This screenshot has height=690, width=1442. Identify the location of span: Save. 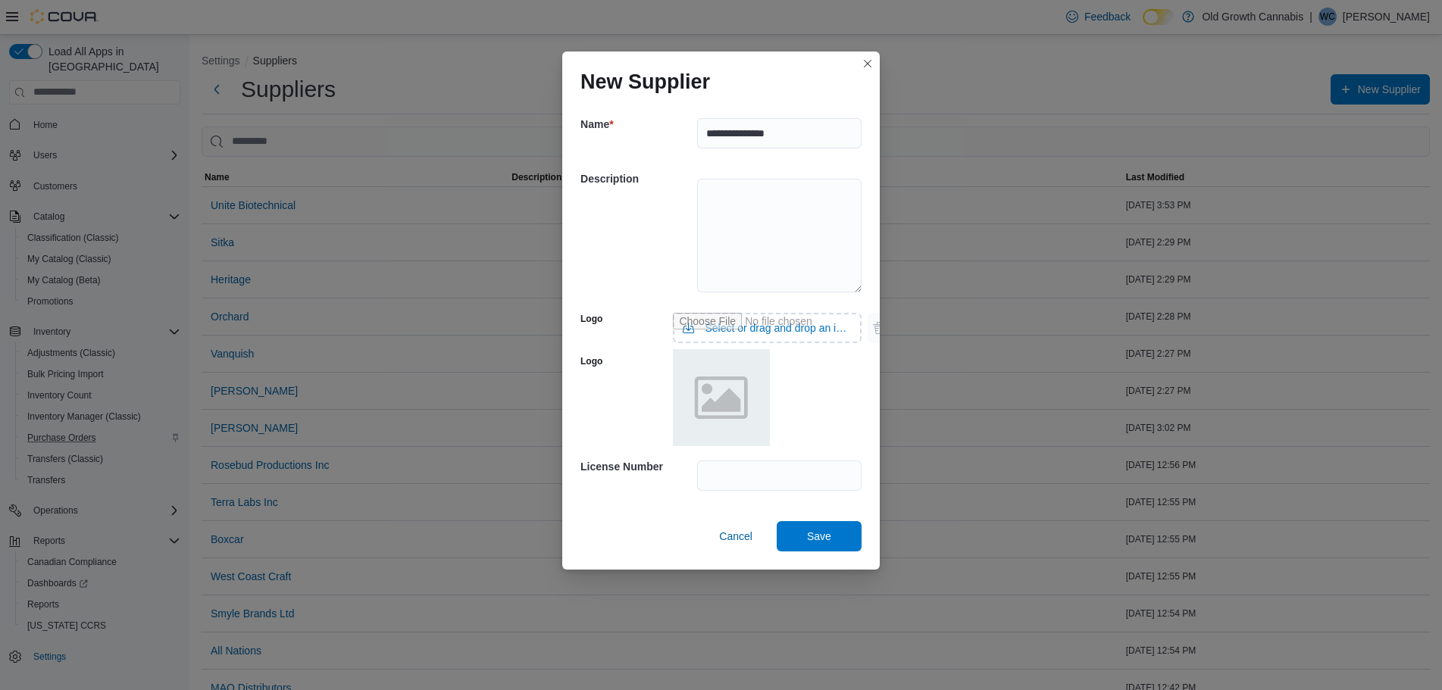
(819, 536).